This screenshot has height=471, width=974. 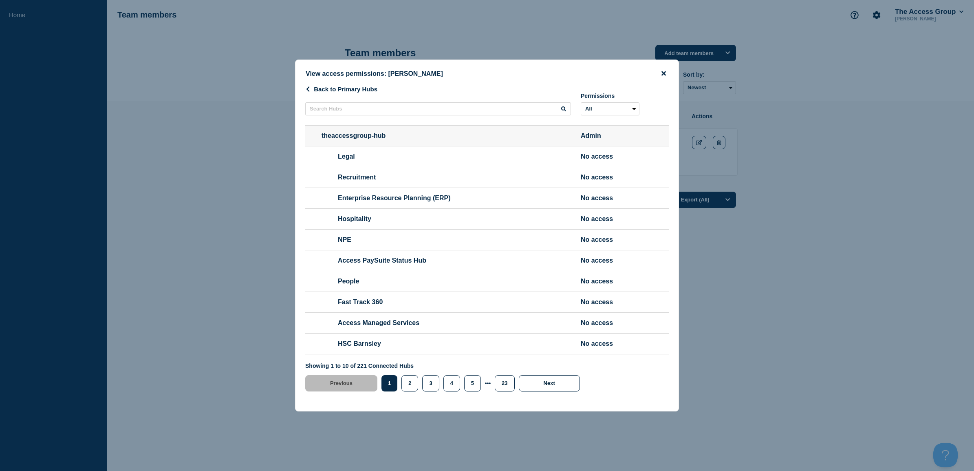 What do you see at coordinates (446, 281) in the screenshot?
I see `span: People` at bounding box center [446, 281].